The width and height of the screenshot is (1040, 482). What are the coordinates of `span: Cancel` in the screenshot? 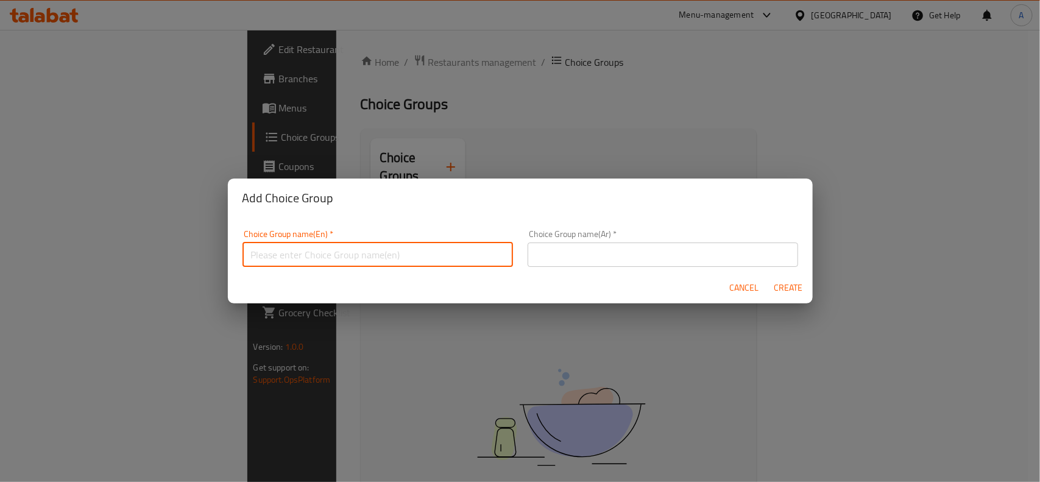 It's located at (745, 288).